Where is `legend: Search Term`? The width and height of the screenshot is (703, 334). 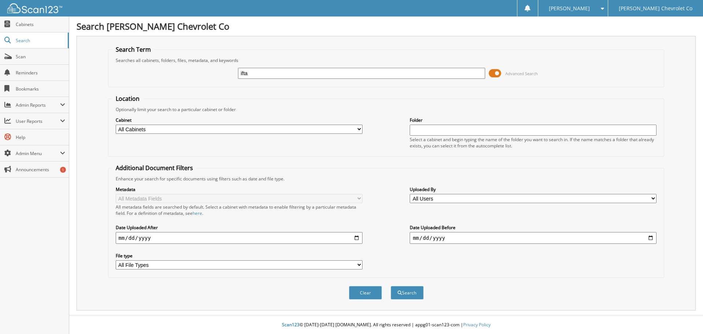
legend: Search Term is located at coordinates (133, 49).